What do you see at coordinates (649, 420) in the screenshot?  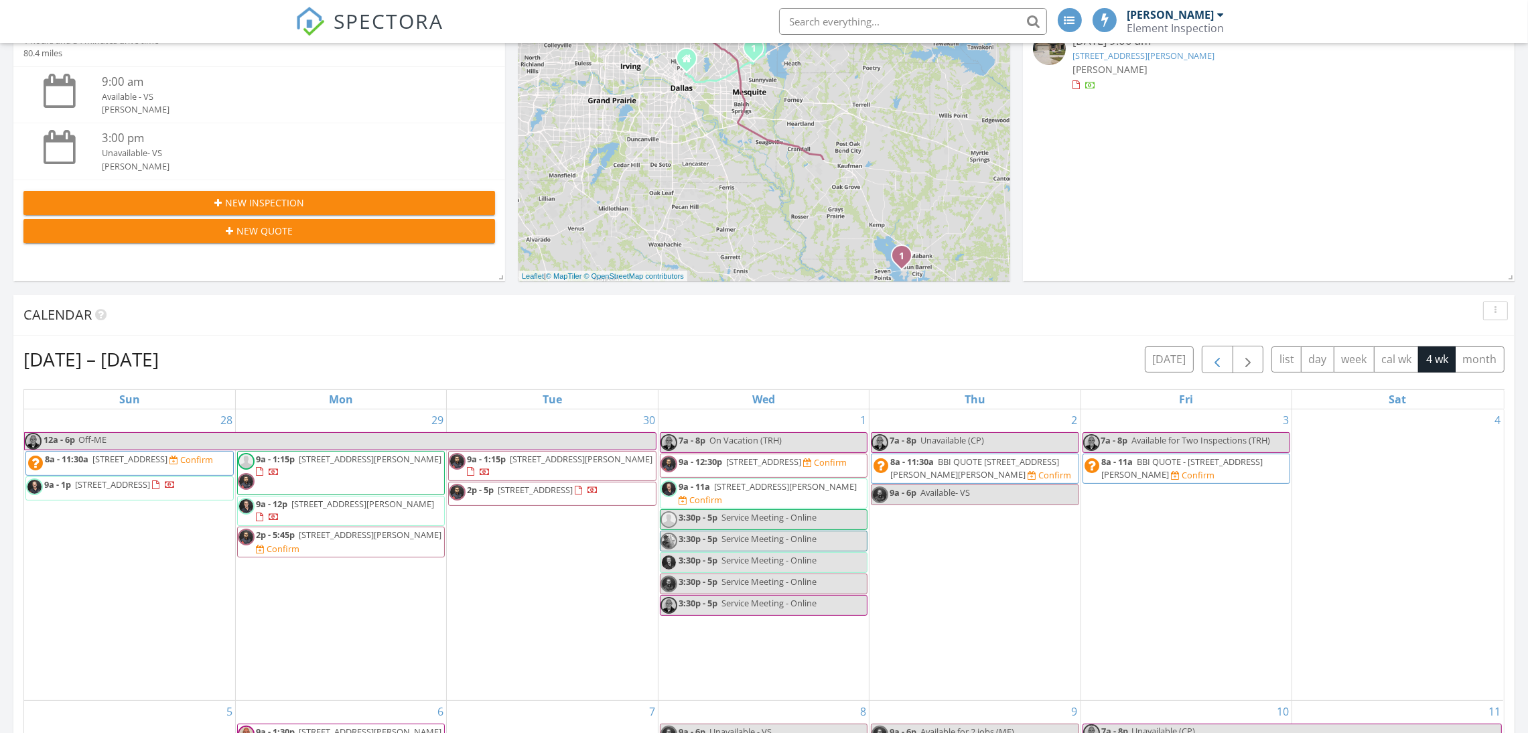 I see `a: Go to September 30, 2025` at bounding box center [649, 420].